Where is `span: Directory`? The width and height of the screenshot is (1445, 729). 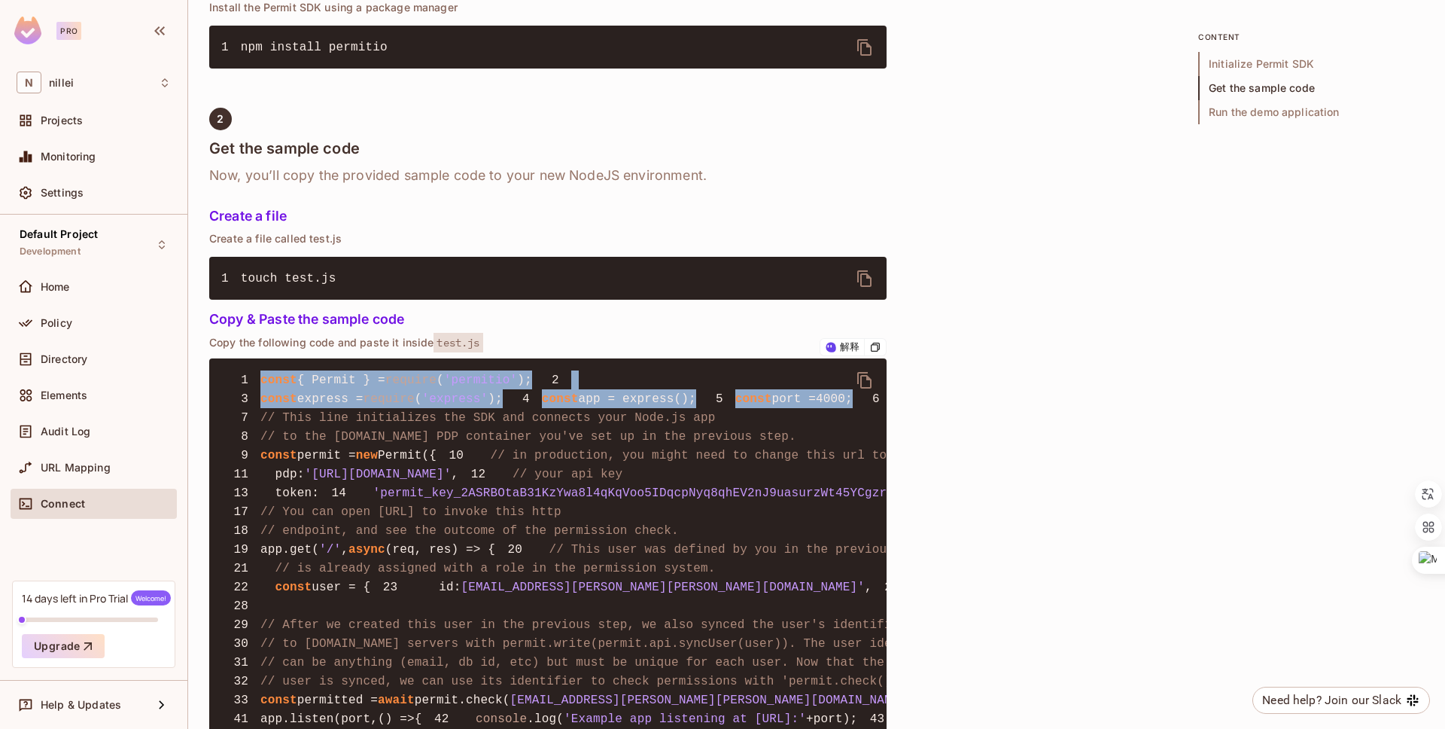 span: Directory is located at coordinates (64, 359).